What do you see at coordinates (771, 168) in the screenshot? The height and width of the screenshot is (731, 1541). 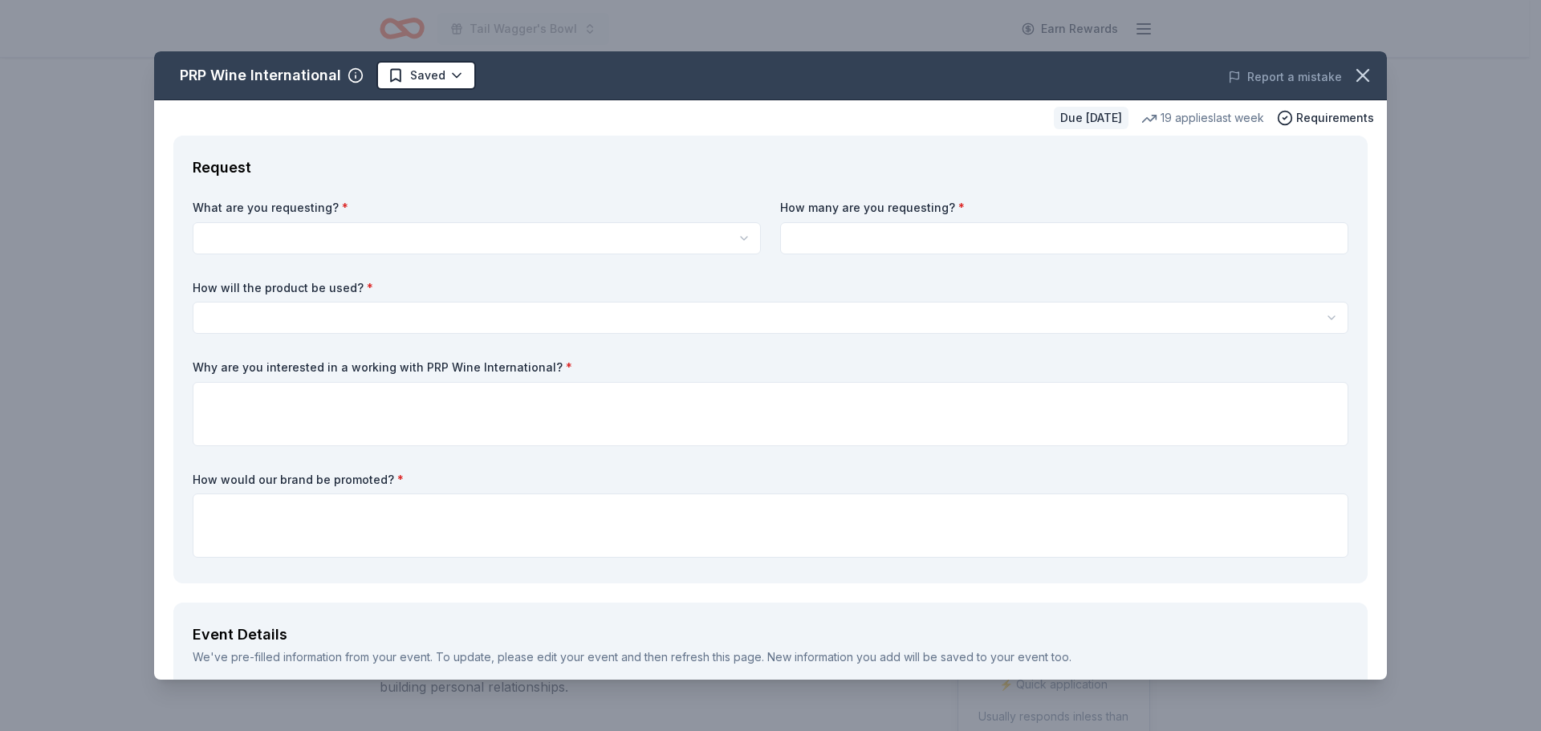 I see `div: Request` at bounding box center [771, 168].